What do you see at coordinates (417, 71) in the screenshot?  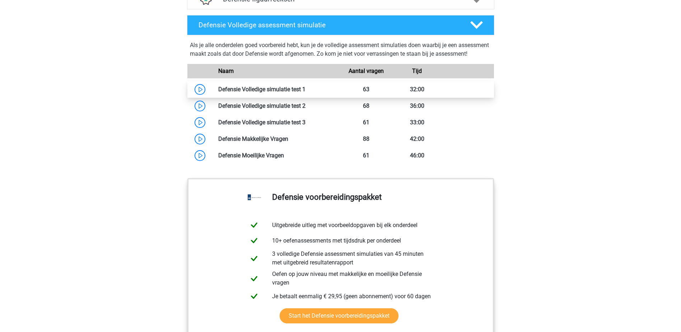 I see `div: Tijd` at bounding box center [417, 71].